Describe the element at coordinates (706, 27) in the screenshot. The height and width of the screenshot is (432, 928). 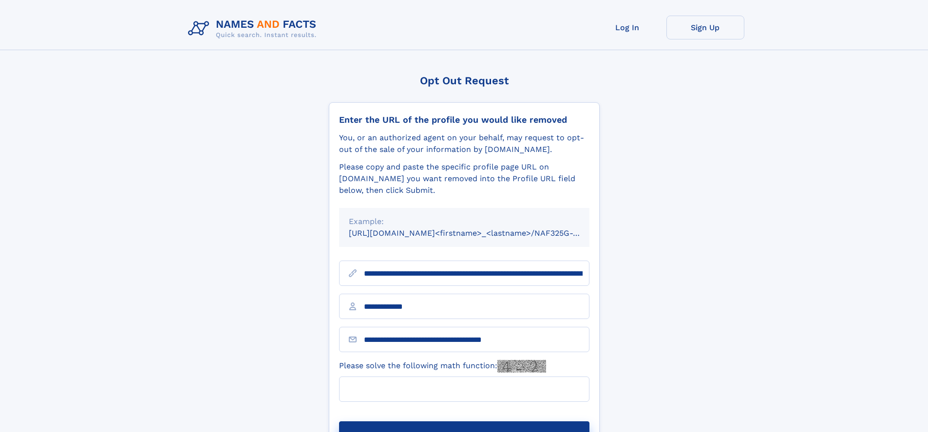
I see `a: Sign Up` at that location.